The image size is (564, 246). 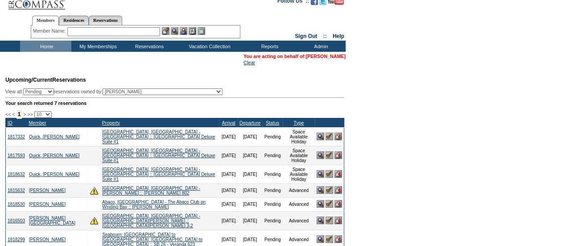 What do you see at coordinates (29, 80) in the screenshot?
I see `span: Upcoming/Current` at bounding box center [29, 80].